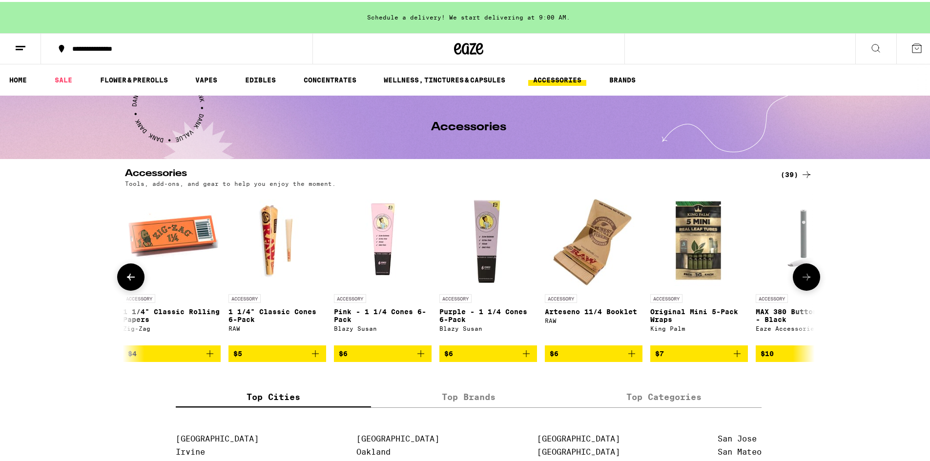 Image resolution: width=930 pixels, height=461 pixels. Describe the element at coordinates (444, 78) in the screenshot. I see `a: WELLNESS, TINCTURES & CAPSULES` at that location.